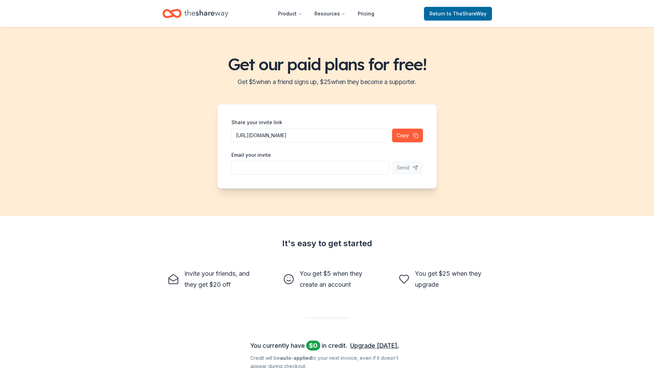 This screenshot has height=368, width=654. Describe the element at coordinates (330, 14) in the screenshot. I see `button: Resources` at that location.